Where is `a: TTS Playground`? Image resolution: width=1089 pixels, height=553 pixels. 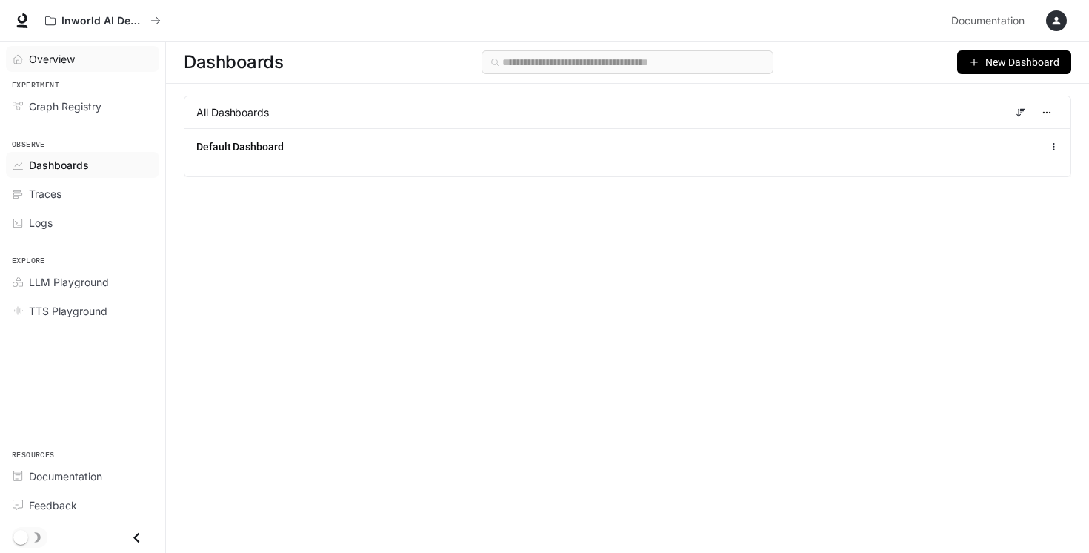 a: TTS Playground is located at coordinates (82, 310).